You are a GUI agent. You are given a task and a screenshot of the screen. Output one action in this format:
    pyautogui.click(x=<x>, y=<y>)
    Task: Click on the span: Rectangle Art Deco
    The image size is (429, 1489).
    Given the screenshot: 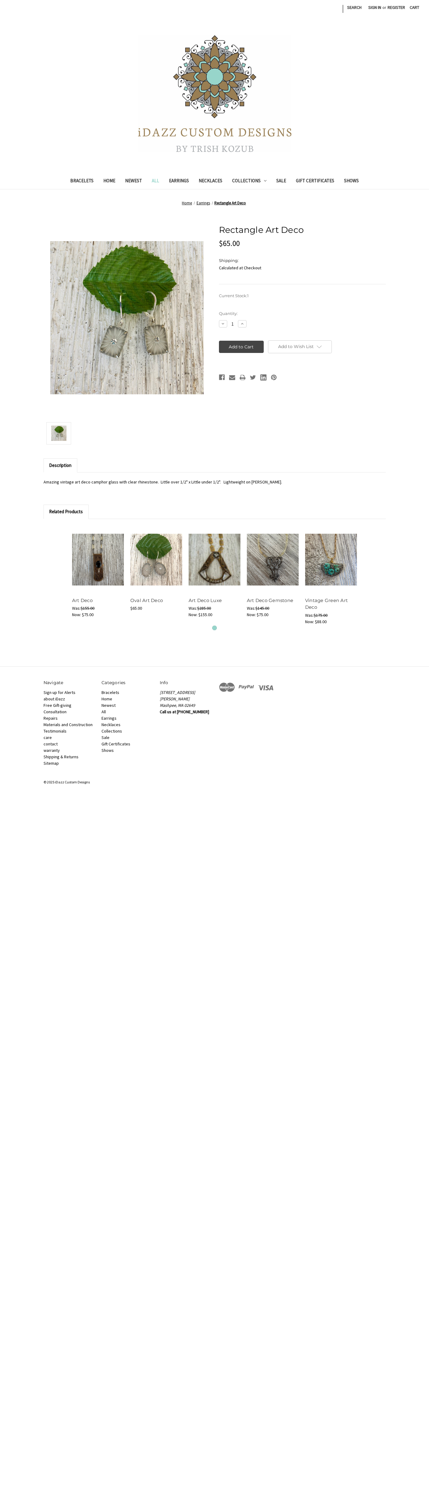 What is the action you would take?
    pyautogui.click(x=230, y=203)
    